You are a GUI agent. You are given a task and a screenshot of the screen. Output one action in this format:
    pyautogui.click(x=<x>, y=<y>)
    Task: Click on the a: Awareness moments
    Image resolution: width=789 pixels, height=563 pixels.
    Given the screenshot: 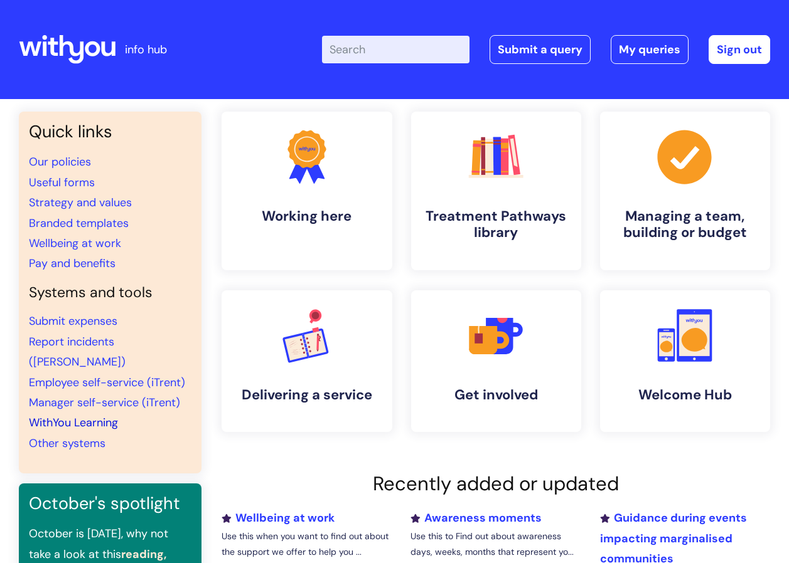 What is the action you would take?
    pyautogui.click(x=476, y=518)
    